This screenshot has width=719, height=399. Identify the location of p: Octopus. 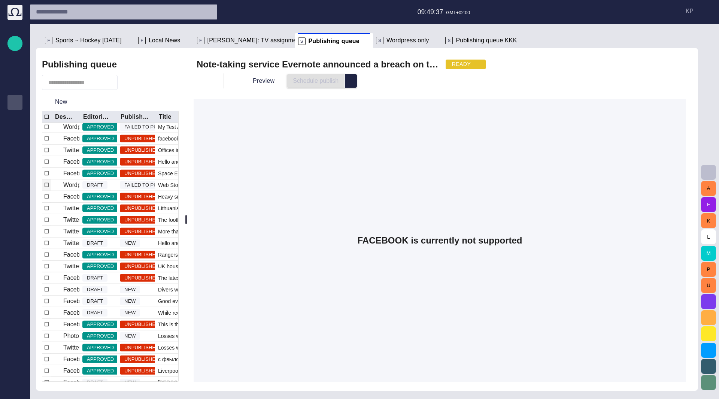
(15, 266).